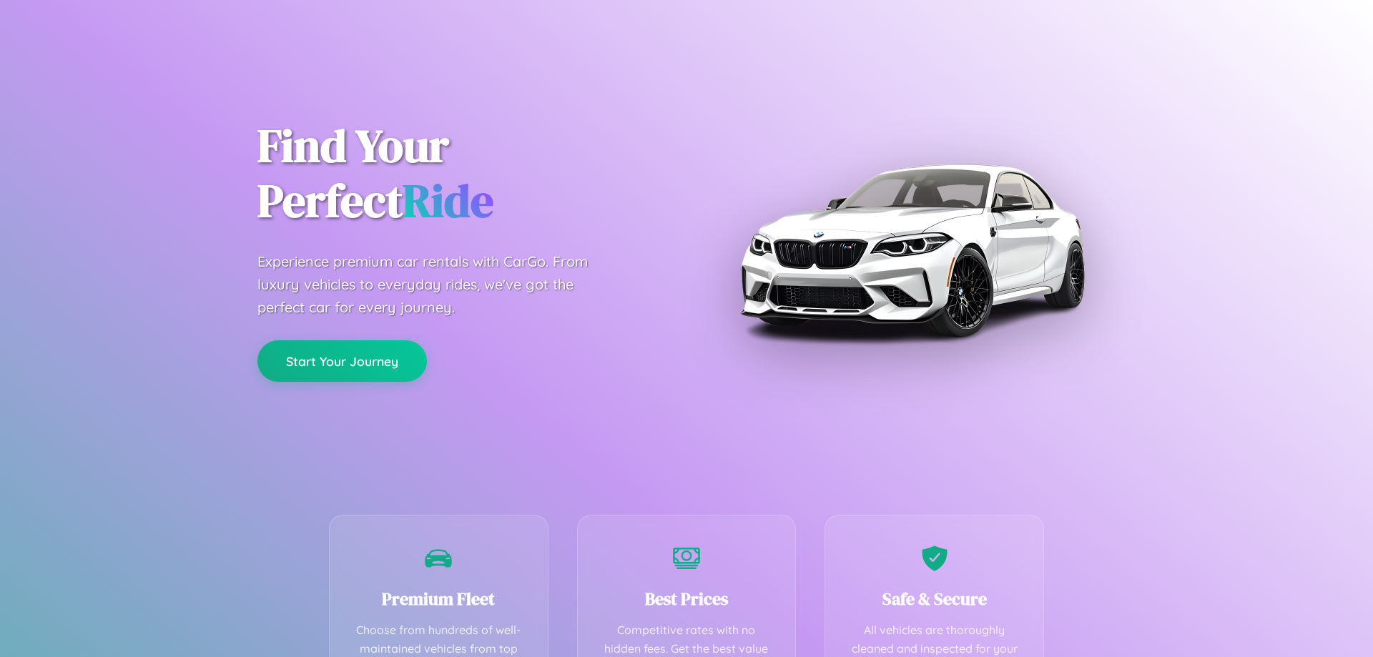 This screenshot has height=657, width=1373. I want to click on h1: Find Your Perfect, so click(461, 174).